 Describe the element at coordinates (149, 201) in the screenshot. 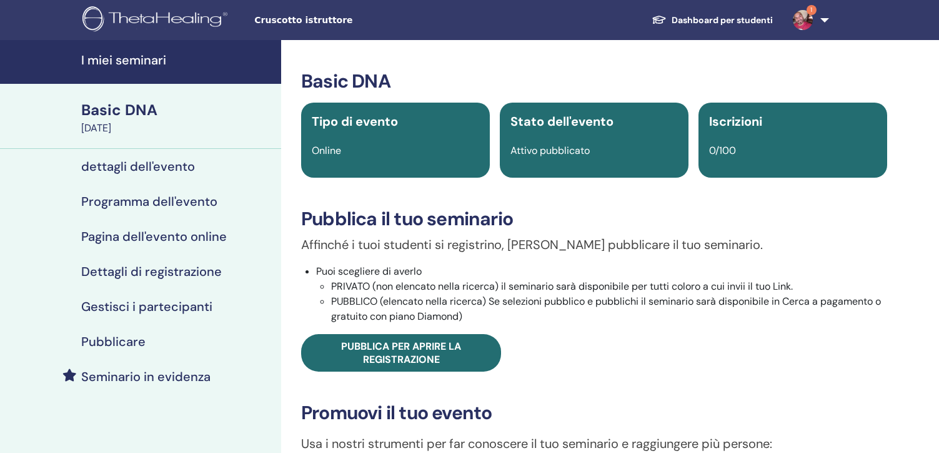

I see `h4: Programma dell'evento` at that location.